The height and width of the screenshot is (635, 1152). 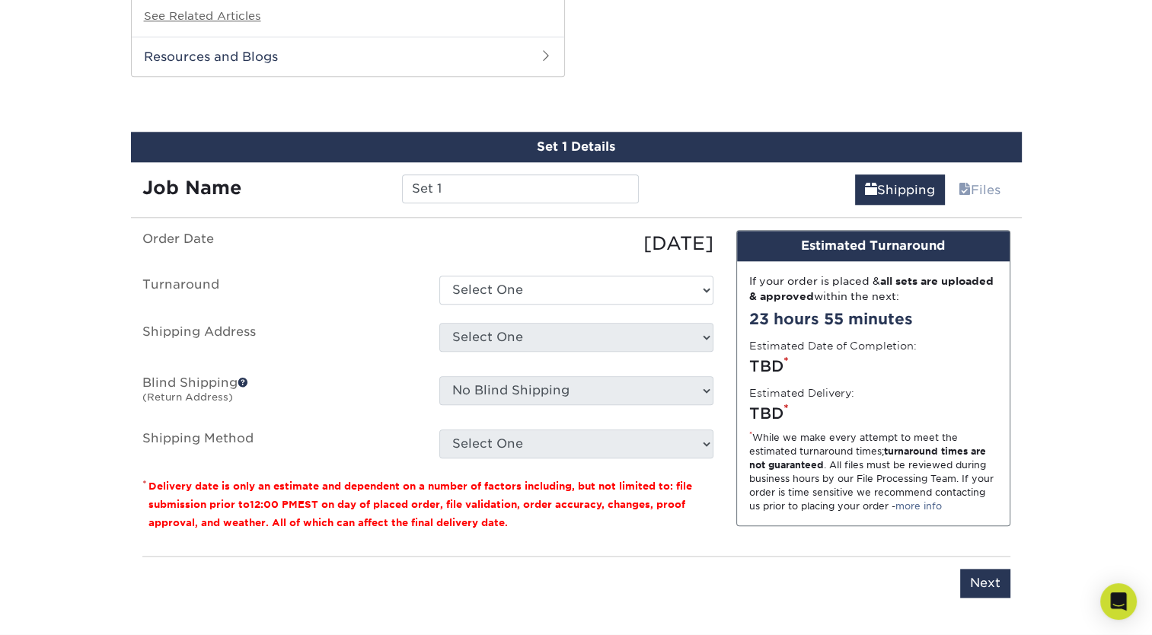 I want to click on label: Shipping Address, so click(x=279, y=340).